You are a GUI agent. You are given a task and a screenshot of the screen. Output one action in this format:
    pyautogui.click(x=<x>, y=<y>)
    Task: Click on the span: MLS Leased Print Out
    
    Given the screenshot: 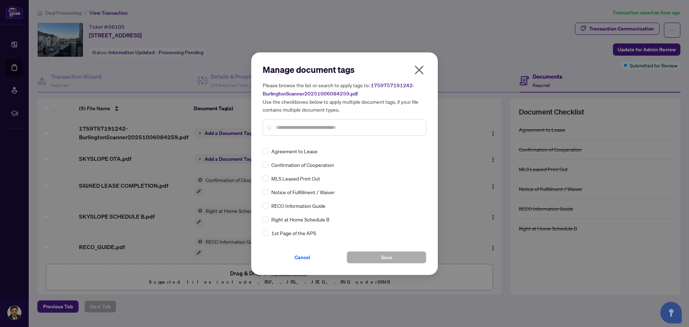 What is the action you would take?
    pyautogui.click(x=296, y=178)
    